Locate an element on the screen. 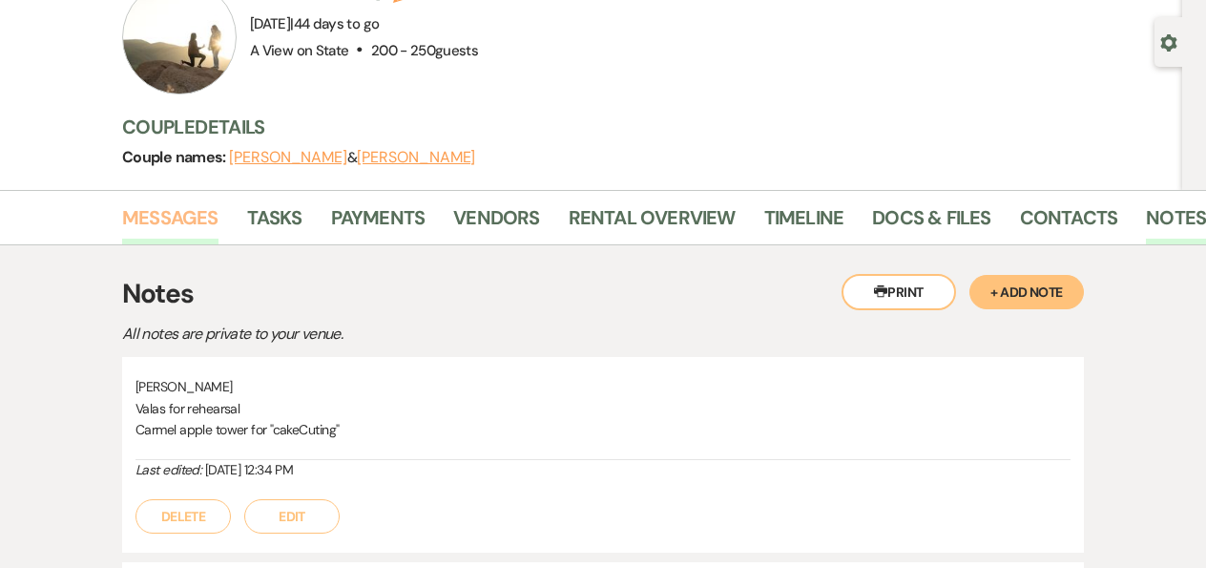 The width and height of the screenshot is (1206, 568). a: Payments is located at coordinates (378, 223).